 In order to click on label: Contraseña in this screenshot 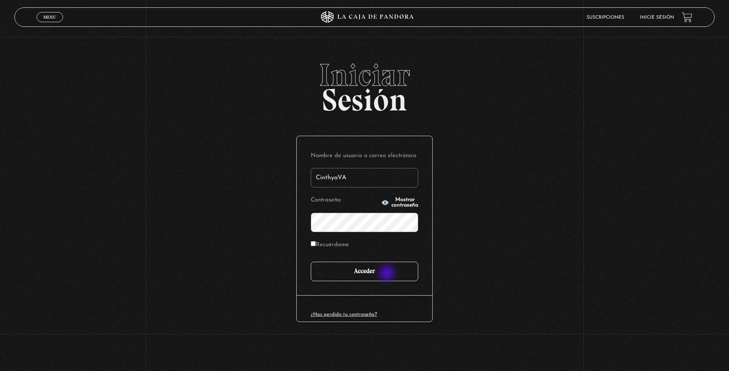, I will do `click(345, 201)`.